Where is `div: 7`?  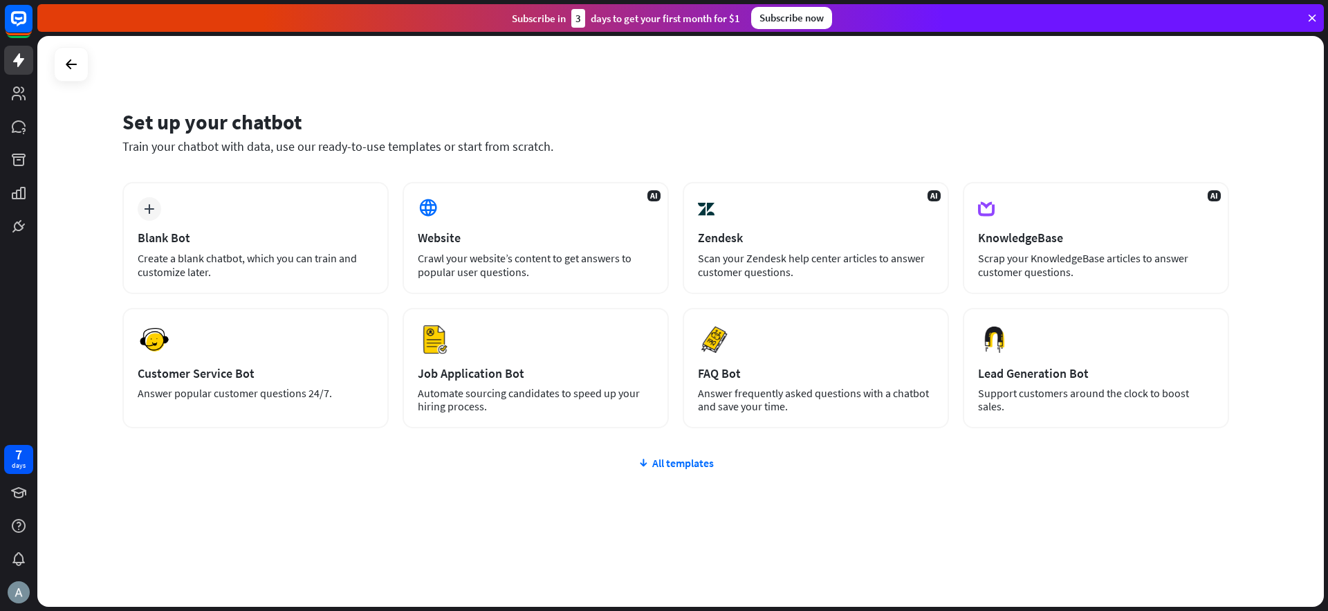
div: 7 is located at coordinates (19, 455).